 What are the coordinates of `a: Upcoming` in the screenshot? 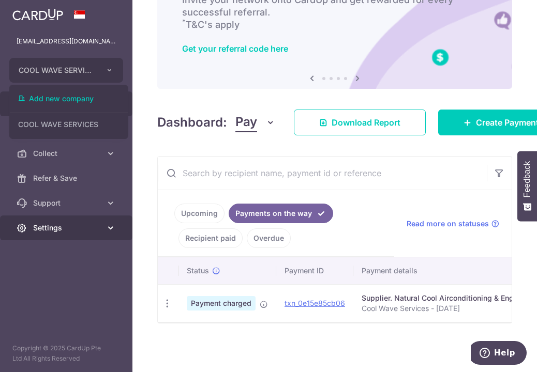 It's located at (199, 214).